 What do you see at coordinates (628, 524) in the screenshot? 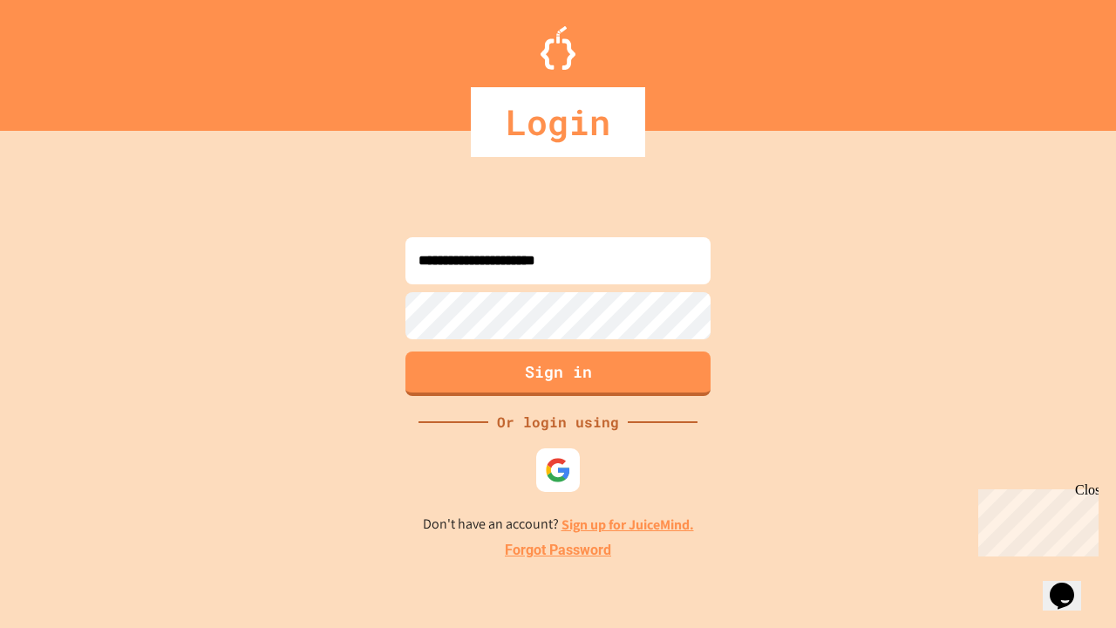
I see `a: Sign up for JuiceMind.` at bounding box center [628, 524].